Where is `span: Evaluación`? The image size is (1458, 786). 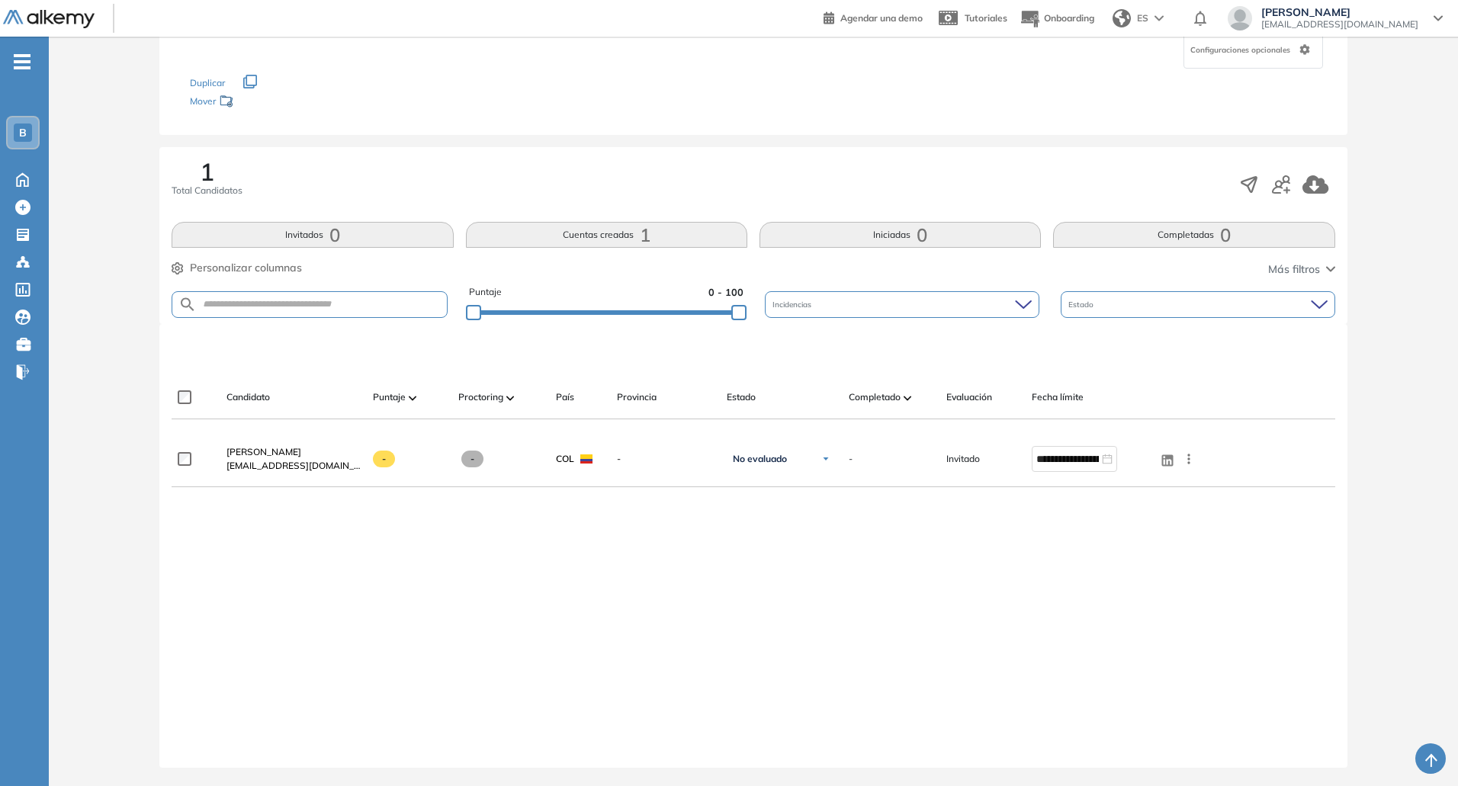
span: Evaluación is located at coordinates (969, 397).